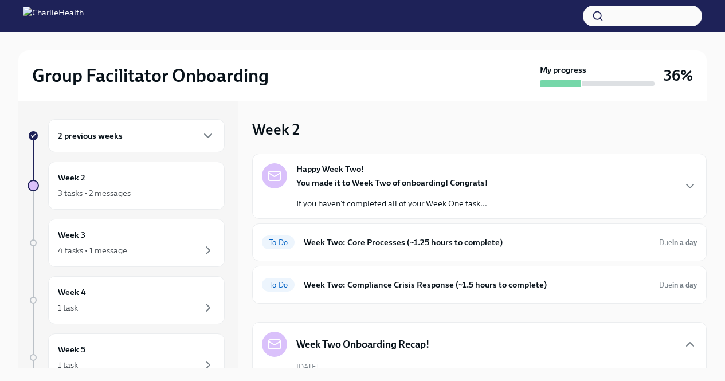 Image resolution: width=725 pixels, height=381 pixels. I want to click on p: If you haven't completed all of your Week One task..., so click(392, 203).